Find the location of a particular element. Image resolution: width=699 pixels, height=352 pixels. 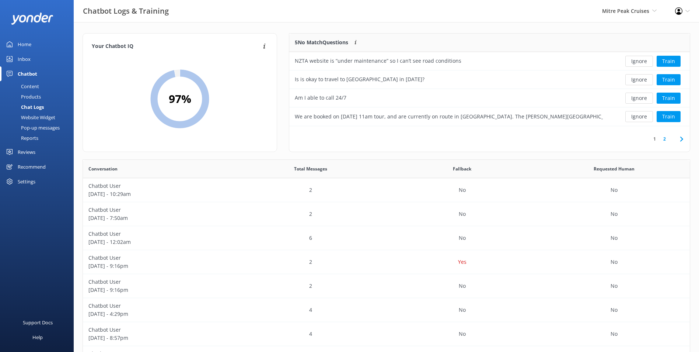

div: grid is located at coordinates (489, 89).